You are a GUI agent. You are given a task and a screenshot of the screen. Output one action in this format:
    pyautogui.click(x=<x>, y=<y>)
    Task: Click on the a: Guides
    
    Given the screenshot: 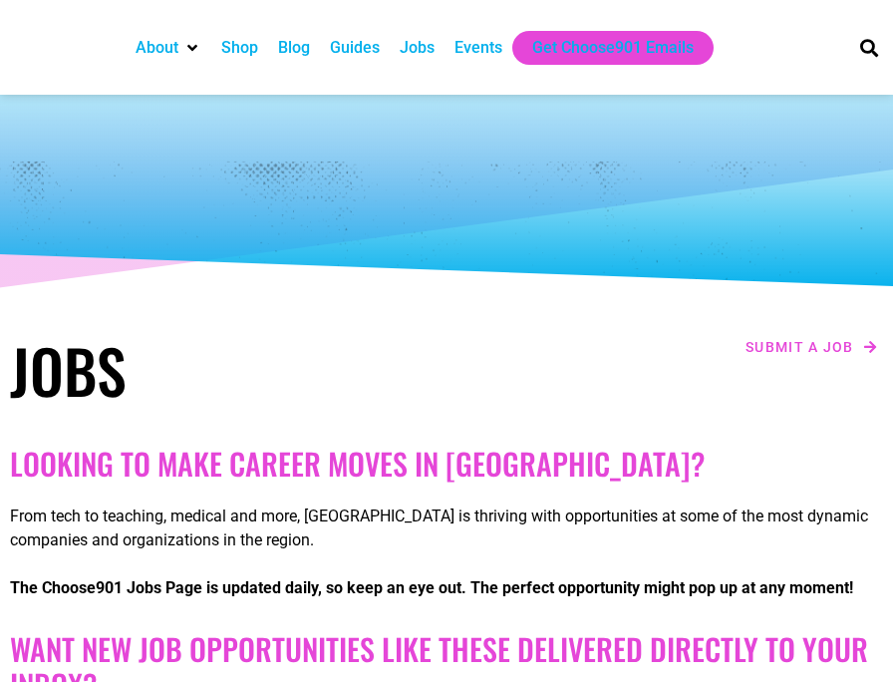 What is the action you would take?
    pyautogui.click(x=355, y=48)
    